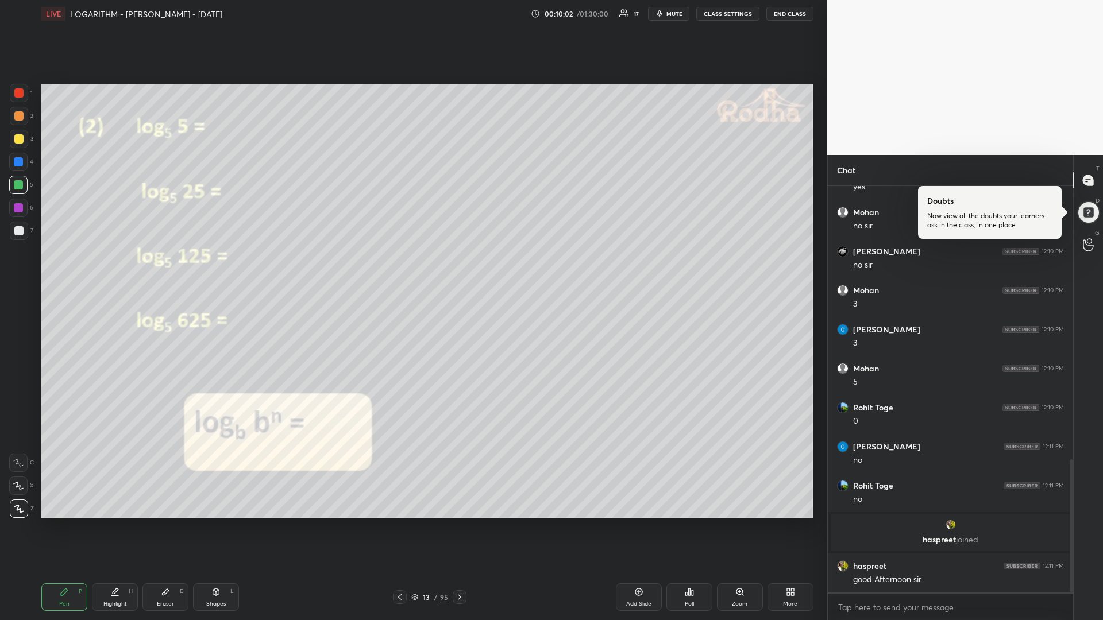 The height and width of the screenshot is (620, 1103). What do you see at coordinates (958, 580) in the screenshot?
I see `div: good Afternoon sir` at bounding box center [958, 580].